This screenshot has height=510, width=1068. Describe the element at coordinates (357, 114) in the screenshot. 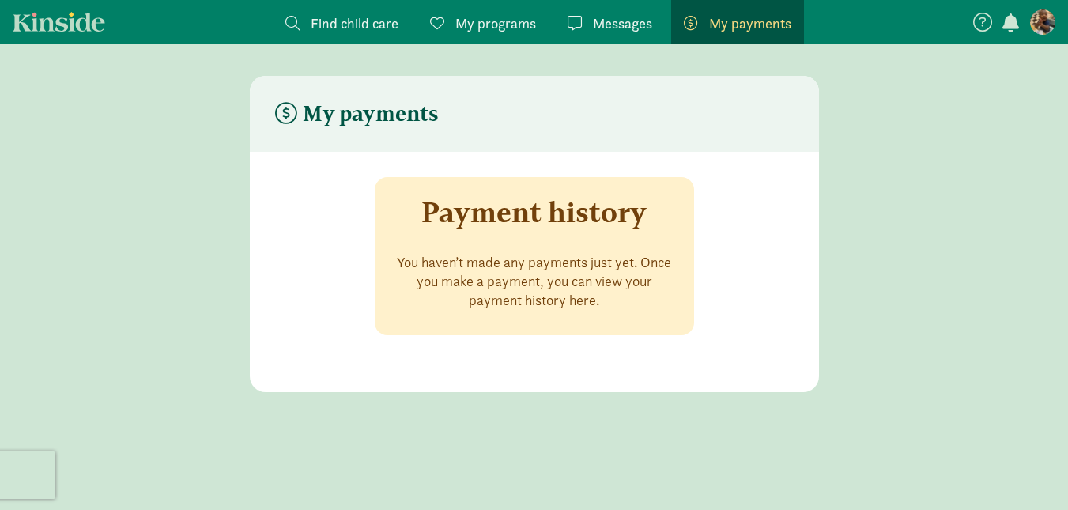

I see `h4: My payments` at that location.